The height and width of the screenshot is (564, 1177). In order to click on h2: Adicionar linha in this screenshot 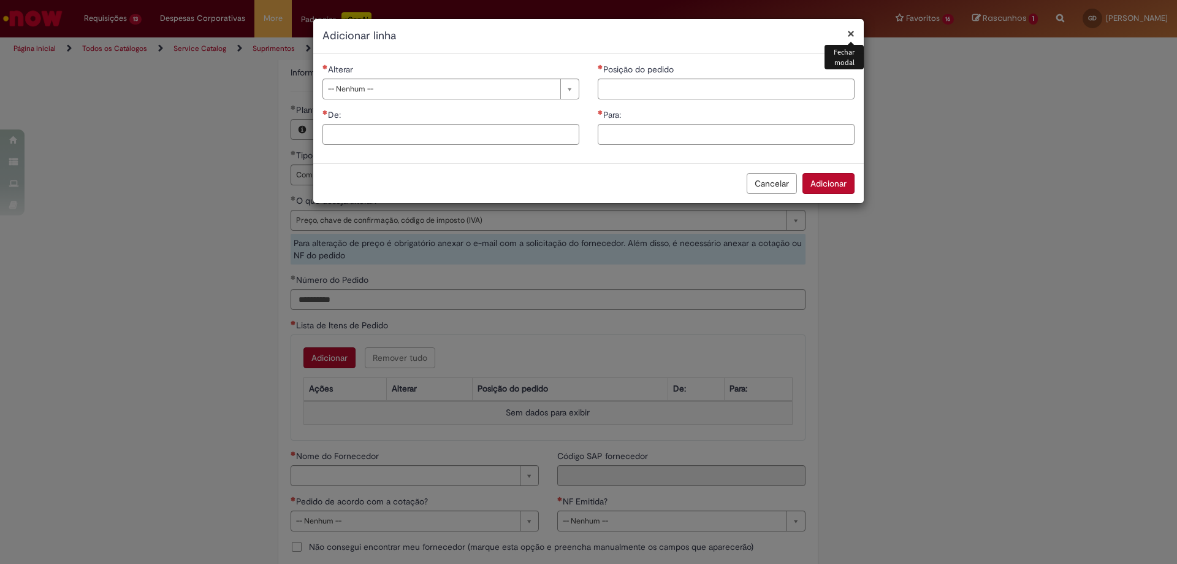, I will do `click(589, 36)`.